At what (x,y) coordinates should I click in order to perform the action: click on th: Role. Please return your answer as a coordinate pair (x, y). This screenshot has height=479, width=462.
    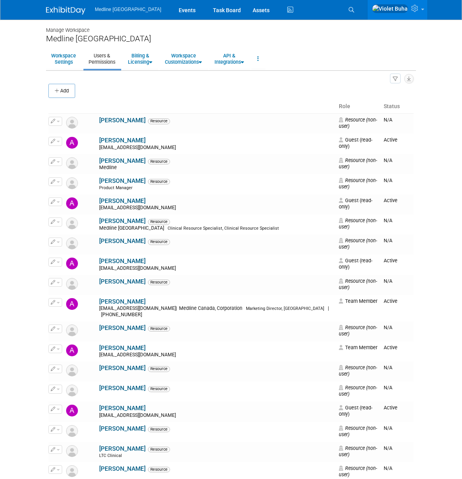
    Looking at the image, I should click on (358, 107).